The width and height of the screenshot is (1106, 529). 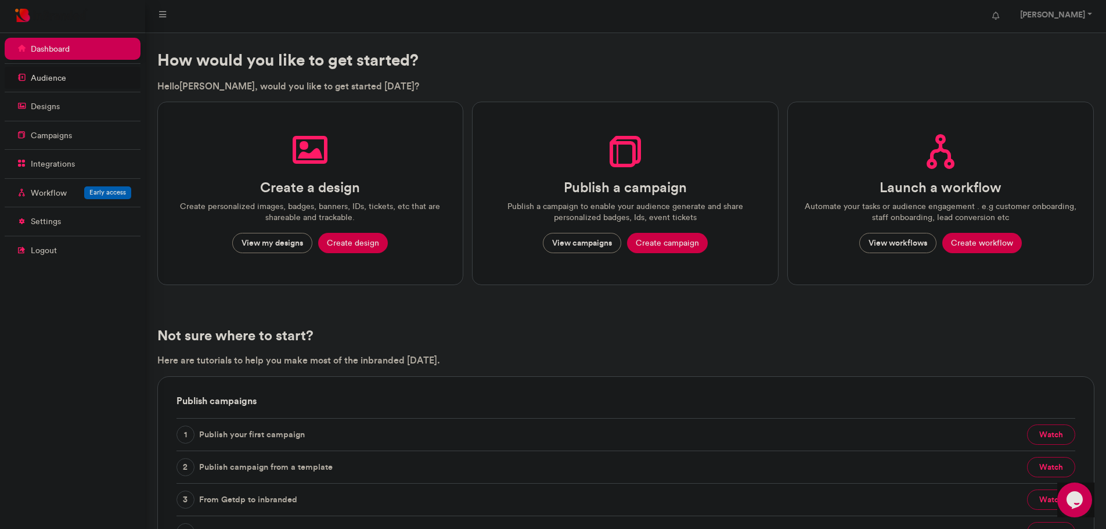 I want to click on span: From Getdp to inbranded, so click(x=248, y=499).